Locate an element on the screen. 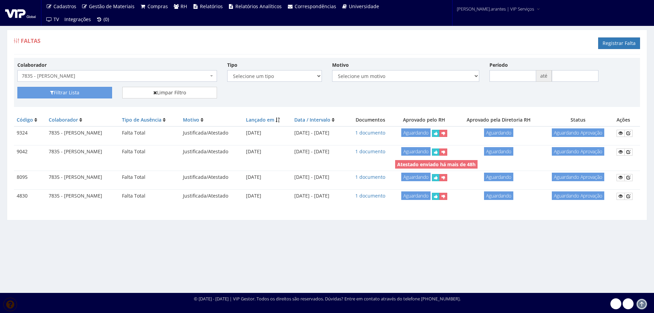 Image resolution: width=654 pixels, height=313 pixels. span: Cadastros is located at coordinates (65, 6).